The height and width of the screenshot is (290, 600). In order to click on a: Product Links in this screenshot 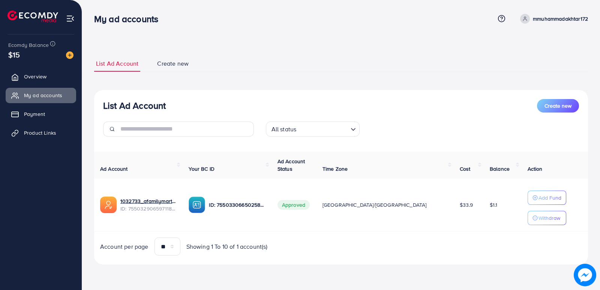, I will do `click(41, 133)`.